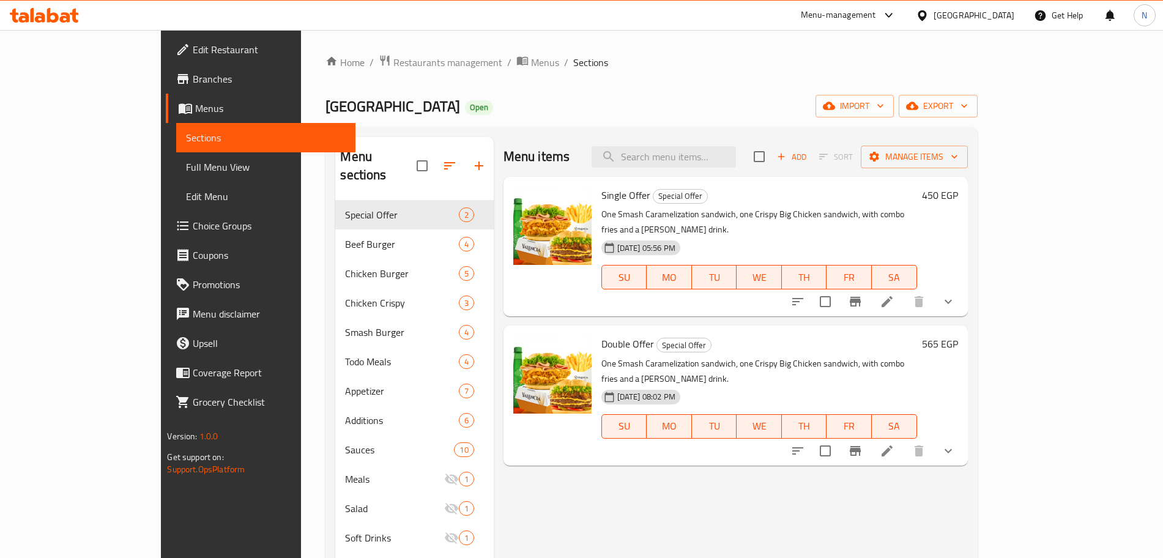  What do you see at coordinates (414, 332) in the screenshot?
I see `div: Smash Burger4` at bounding box center [414, 332].